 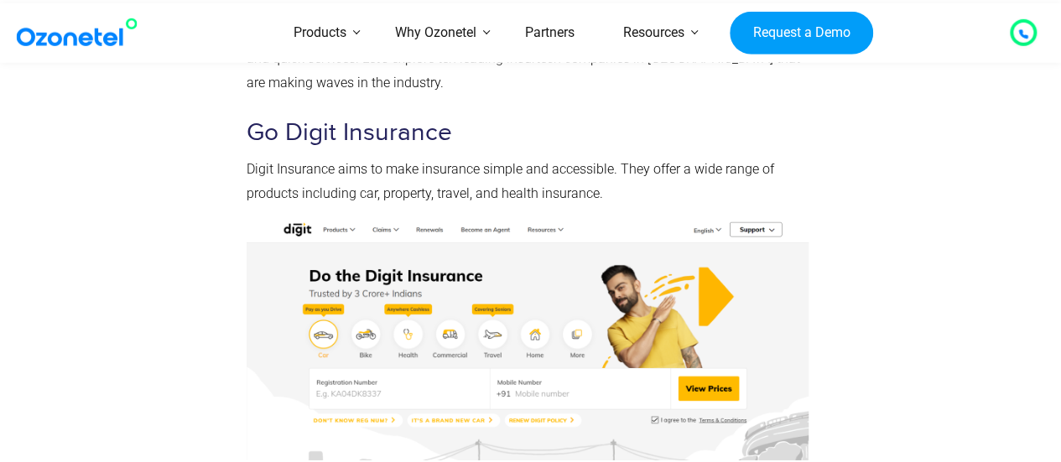 I want to click on a: Partners, so click(x=550, y=33).